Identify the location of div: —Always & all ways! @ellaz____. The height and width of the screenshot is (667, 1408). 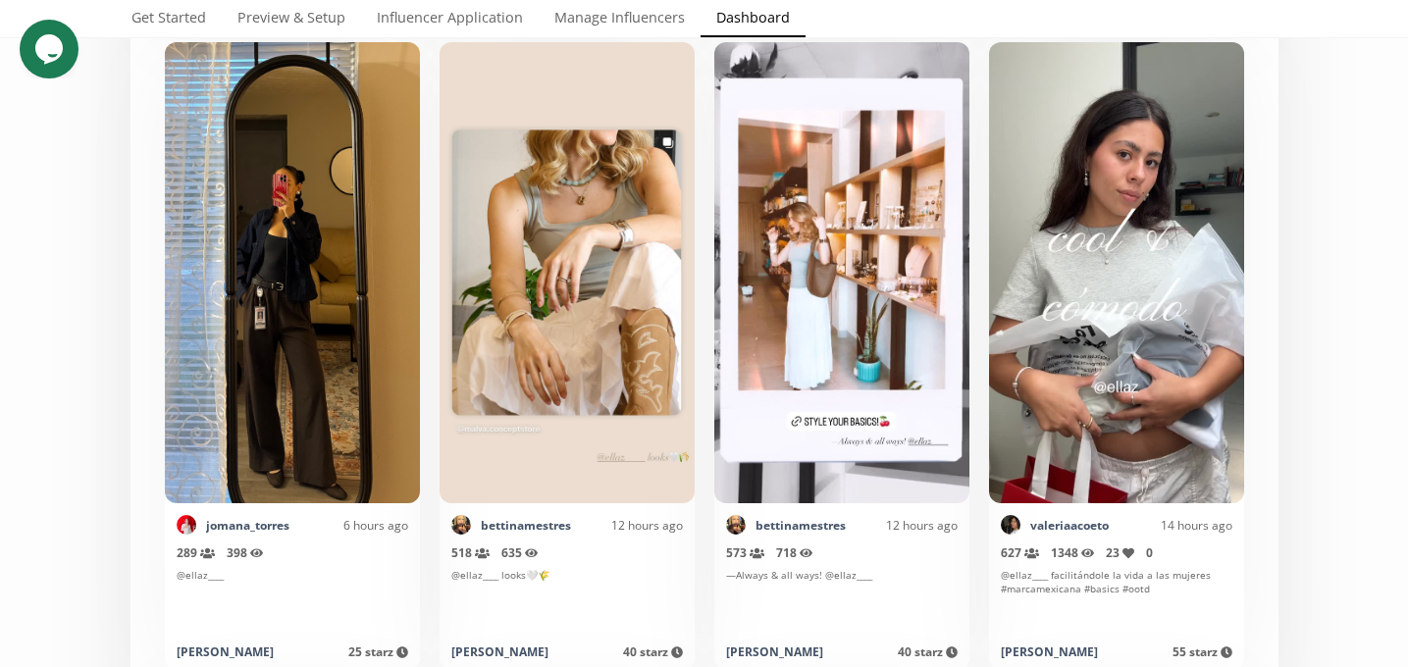
(842, 600).